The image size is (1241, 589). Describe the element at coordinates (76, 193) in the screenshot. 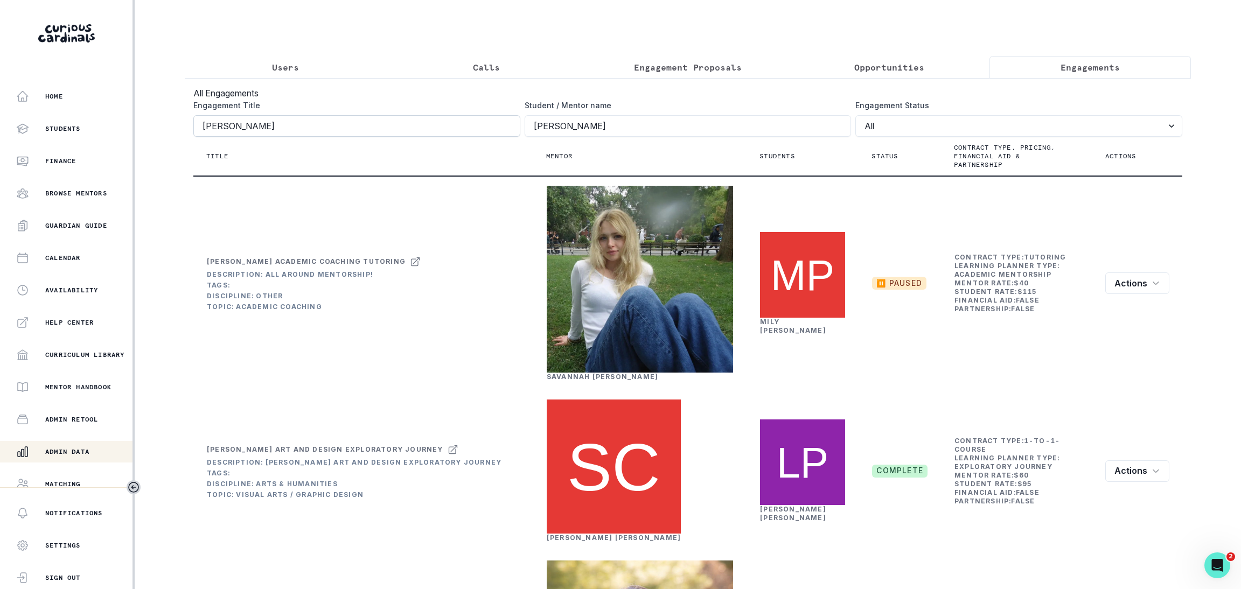

I see `p: Browse Mentors` at that location.